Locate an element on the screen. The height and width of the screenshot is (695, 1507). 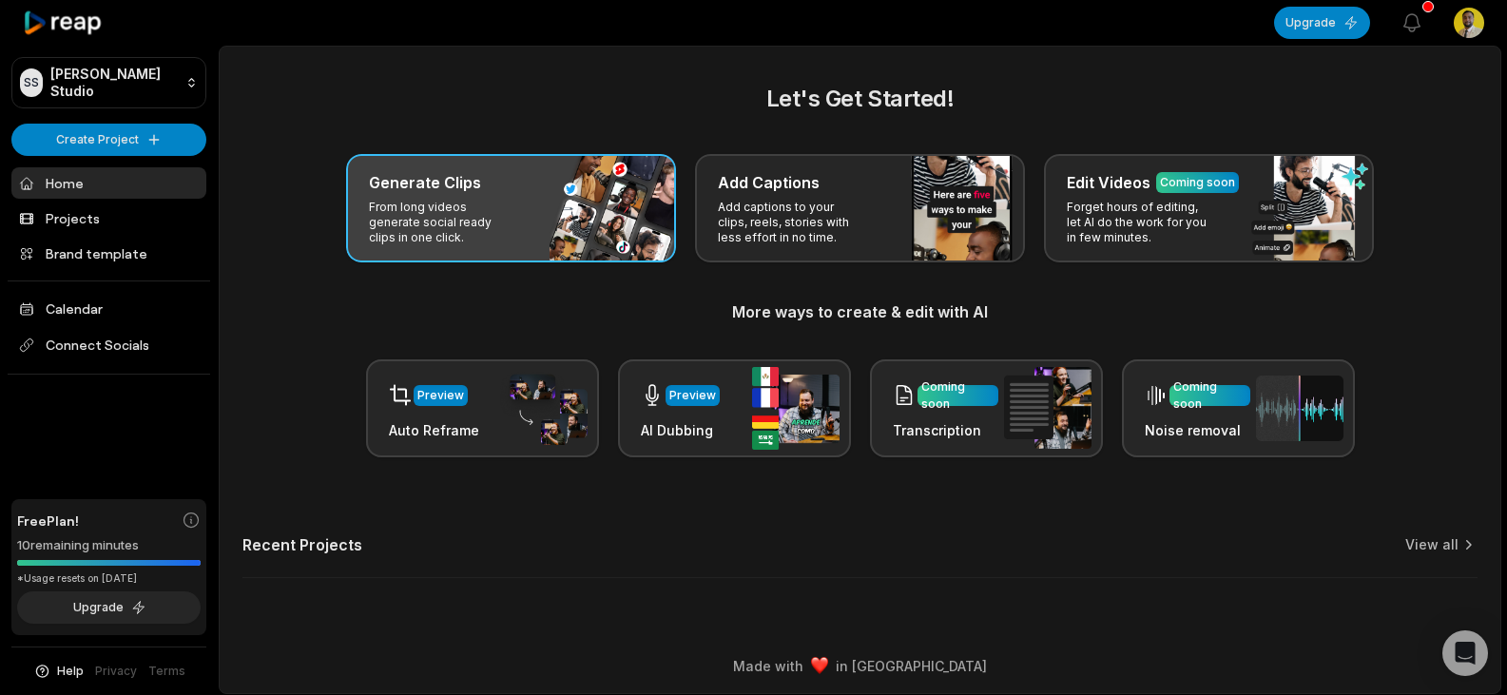
img: auto_reframe.png is located at coordinates (544, 409).